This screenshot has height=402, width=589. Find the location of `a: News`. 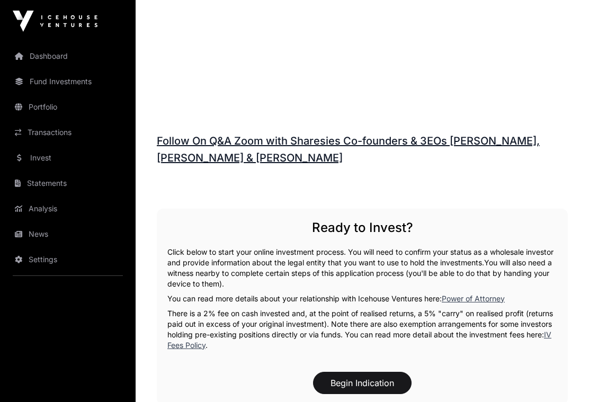

a: News is located at coordinates (68, 234).